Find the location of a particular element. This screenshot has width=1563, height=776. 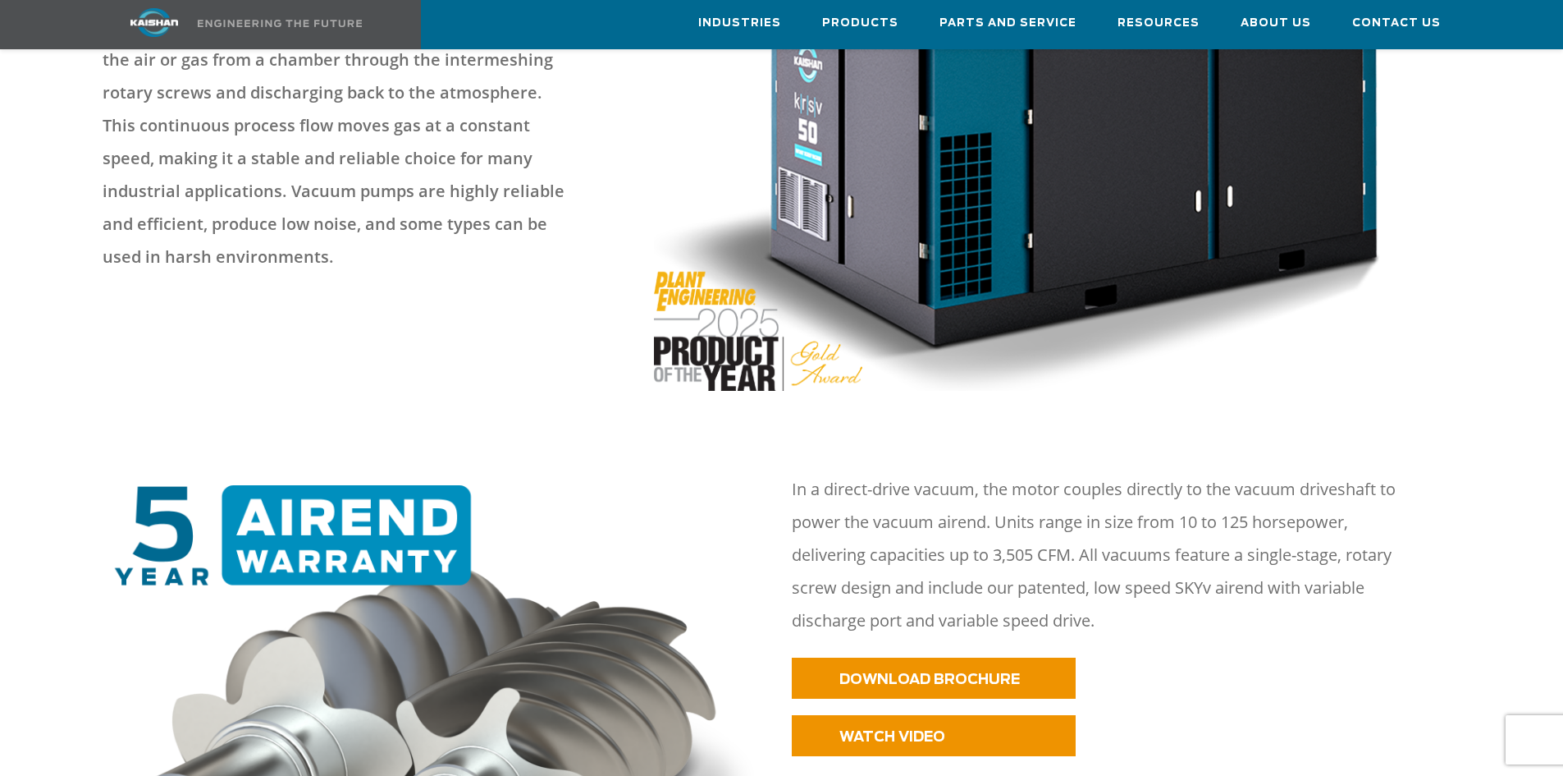

span: Resources is located at coordinates (1159, 23).